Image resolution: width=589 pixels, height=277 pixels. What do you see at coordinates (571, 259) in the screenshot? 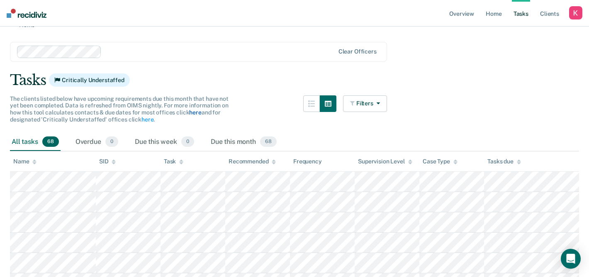
I see `div: Open Intercom Messenger` at bounding box center [571, 259].